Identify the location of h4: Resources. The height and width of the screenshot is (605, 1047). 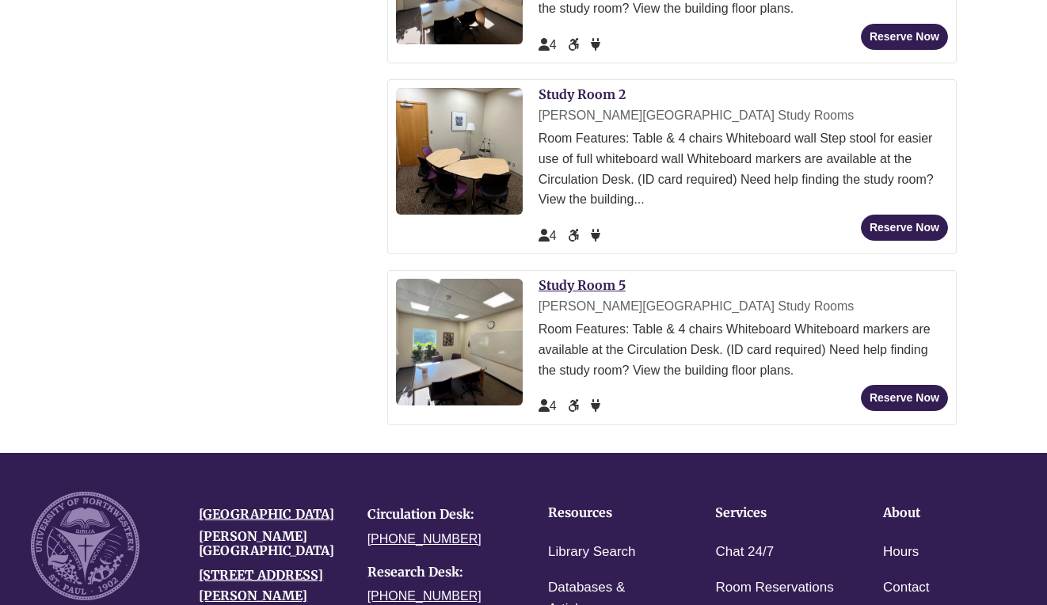
(608, 513).